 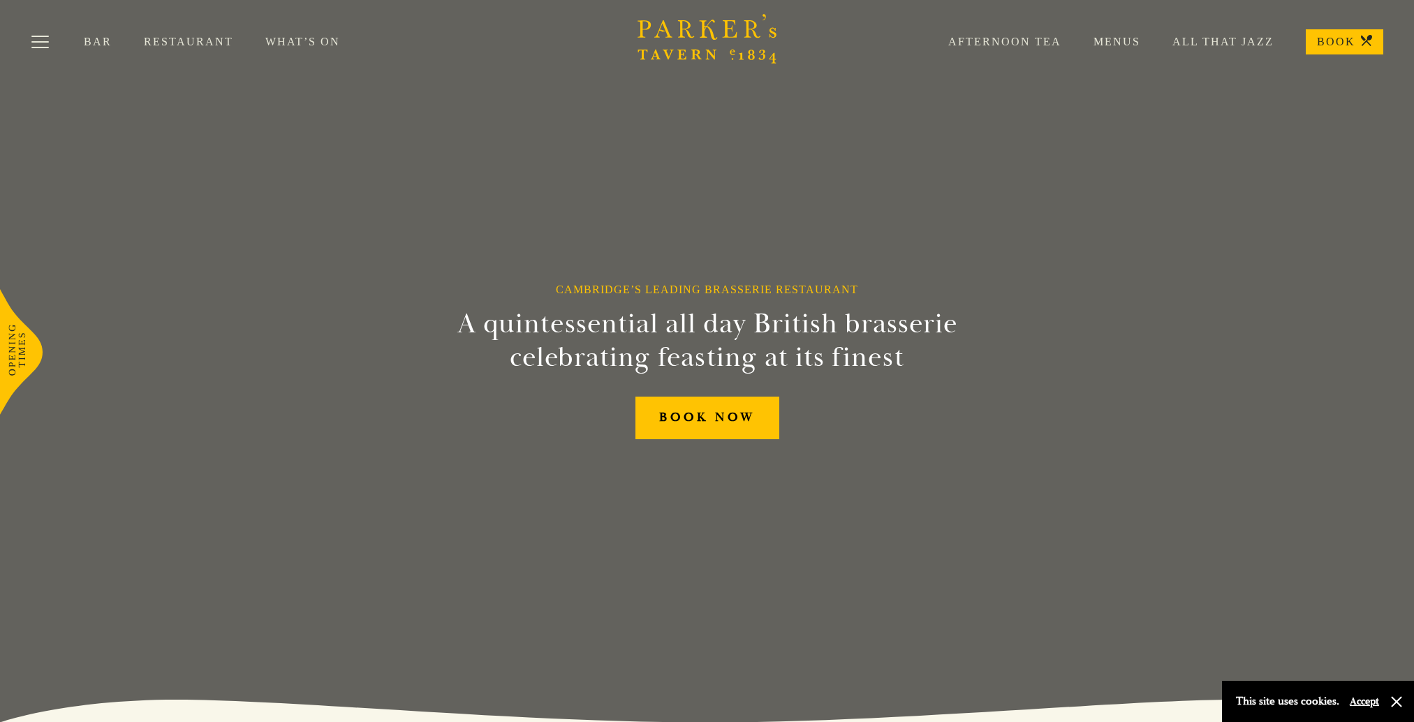 I want to click on button: Close and accept, so click(x=1397, y=702).